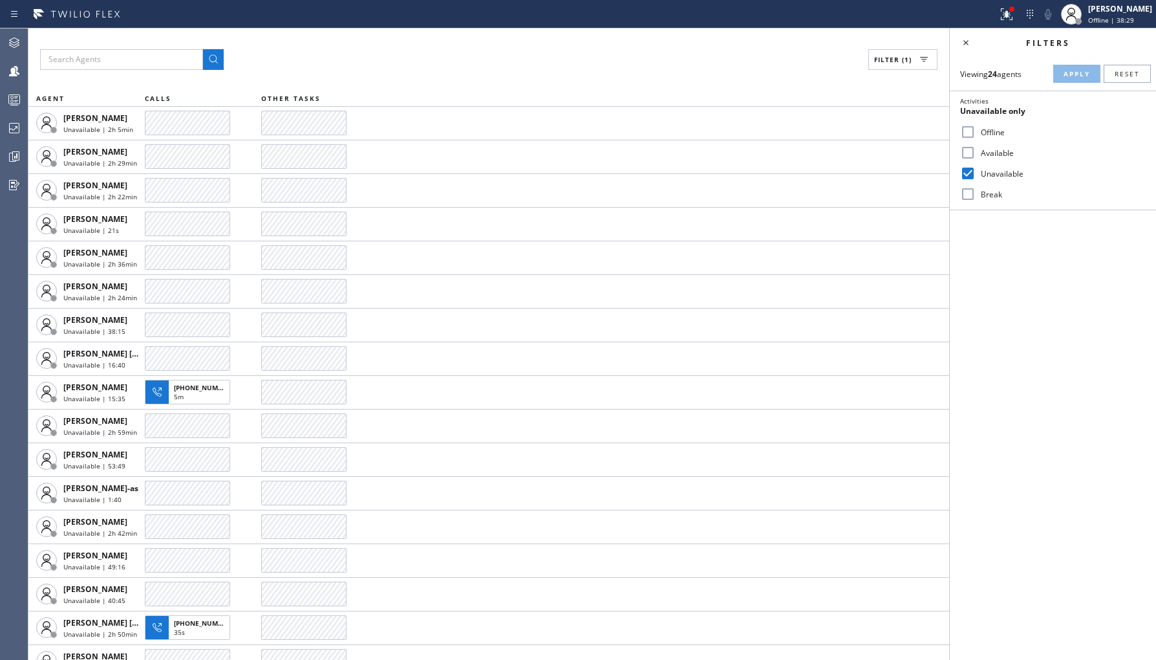 This screenshot has width=1156, height=660. What do you see at coordinates (1077, 74) in the screenshot?
I see `span: Apply` at bounding box center [1077, 74].